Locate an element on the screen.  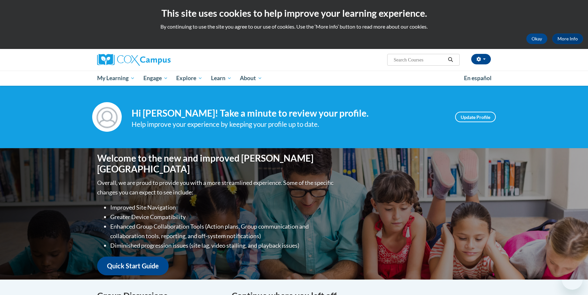
span: About is located at coordinates (251, 78).